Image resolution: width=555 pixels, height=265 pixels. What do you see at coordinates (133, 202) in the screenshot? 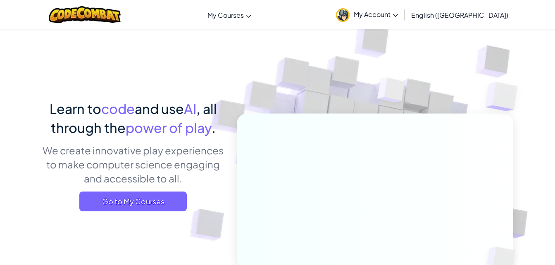
I see `span: Go to My Courses` at bounding box center [133, 202].